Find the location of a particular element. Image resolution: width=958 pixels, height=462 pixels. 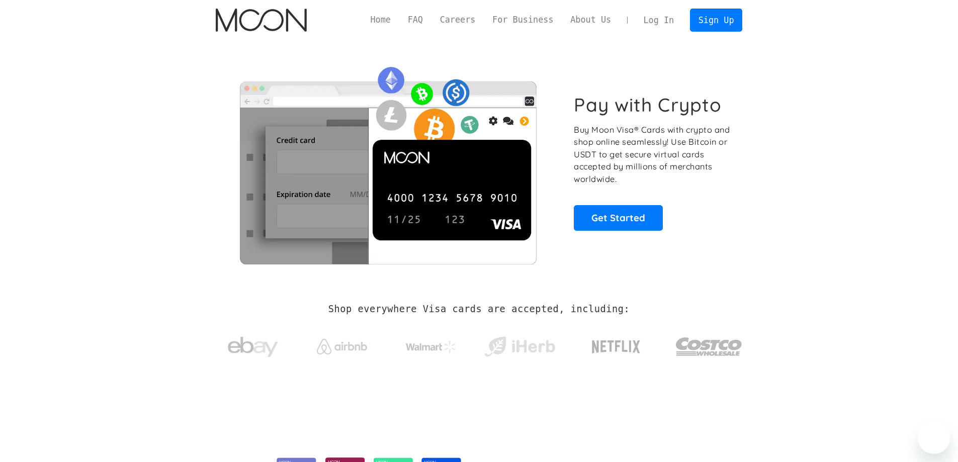

img: Moon Logo is located at coordinates (261, 20).